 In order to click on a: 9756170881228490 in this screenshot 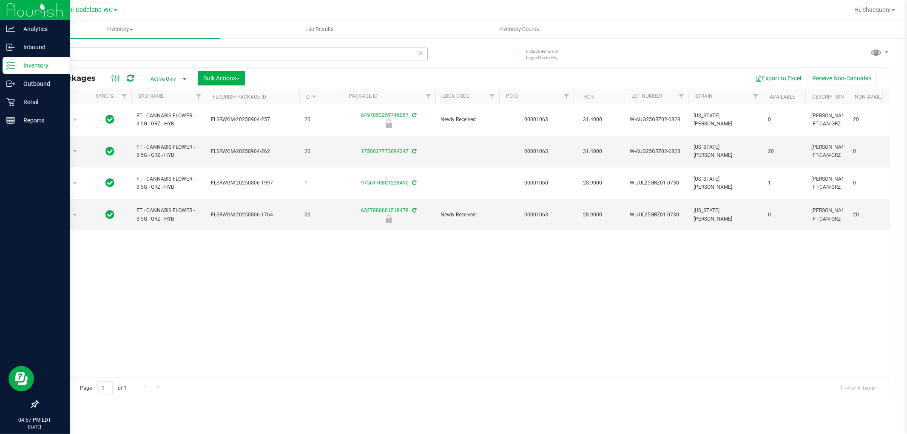, I will do `click(385, 183)`.